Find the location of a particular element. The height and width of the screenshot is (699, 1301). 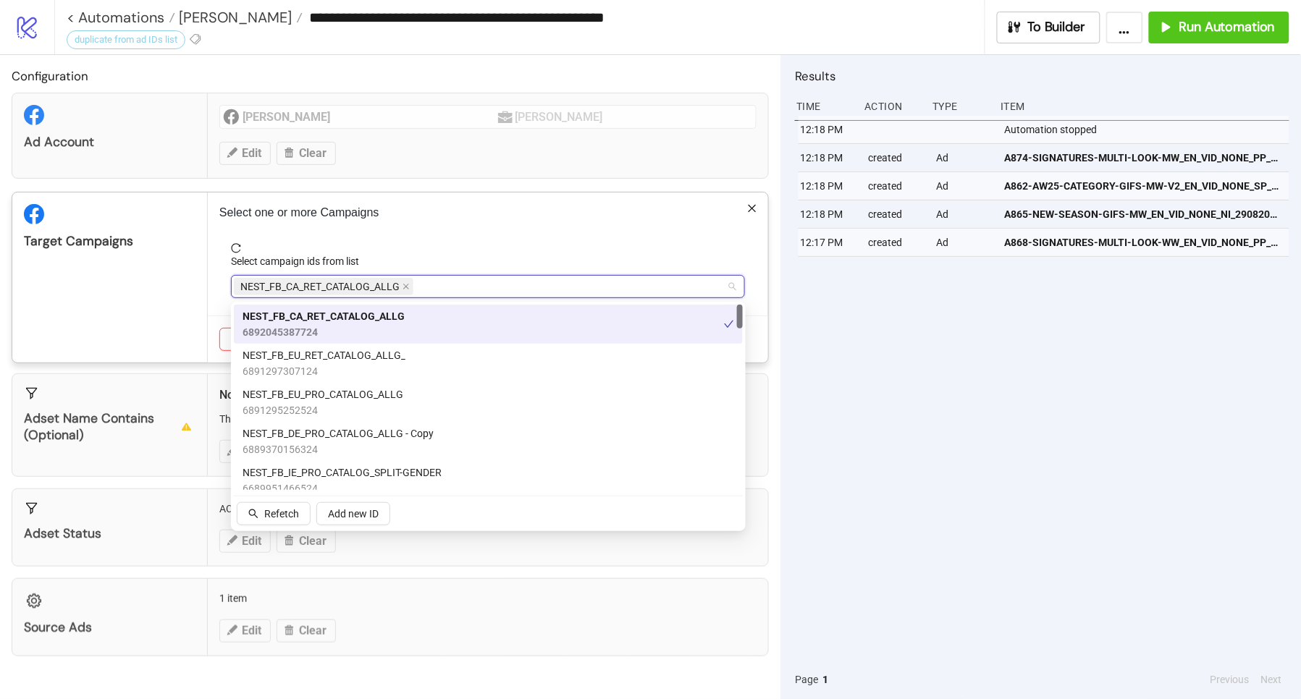

span: 6892045387724 is located at coordinates (324, 332).